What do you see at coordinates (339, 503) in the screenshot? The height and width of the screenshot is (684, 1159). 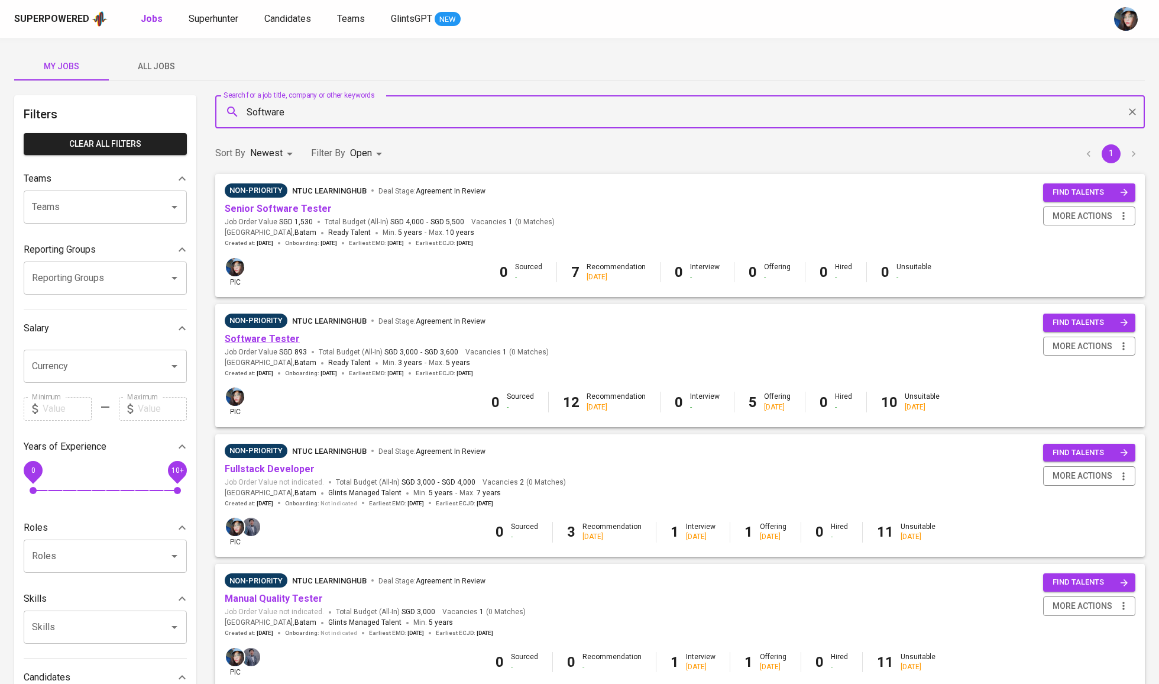 I see `span: Not indicated` at bounding box center [339, 503].